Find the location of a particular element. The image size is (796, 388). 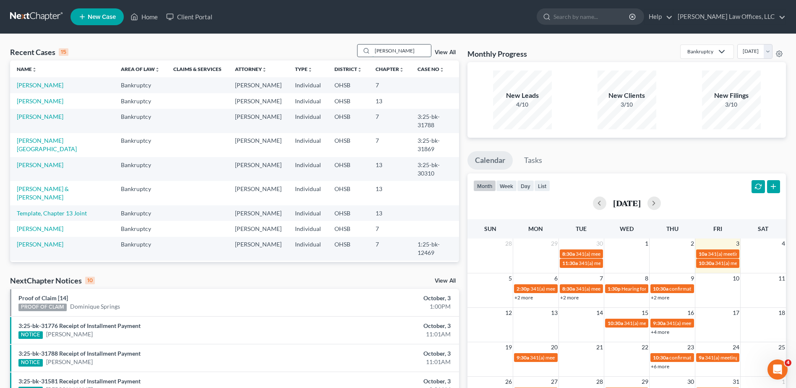

a: Attorneyunfold_more is located at coordinates (251, 69).